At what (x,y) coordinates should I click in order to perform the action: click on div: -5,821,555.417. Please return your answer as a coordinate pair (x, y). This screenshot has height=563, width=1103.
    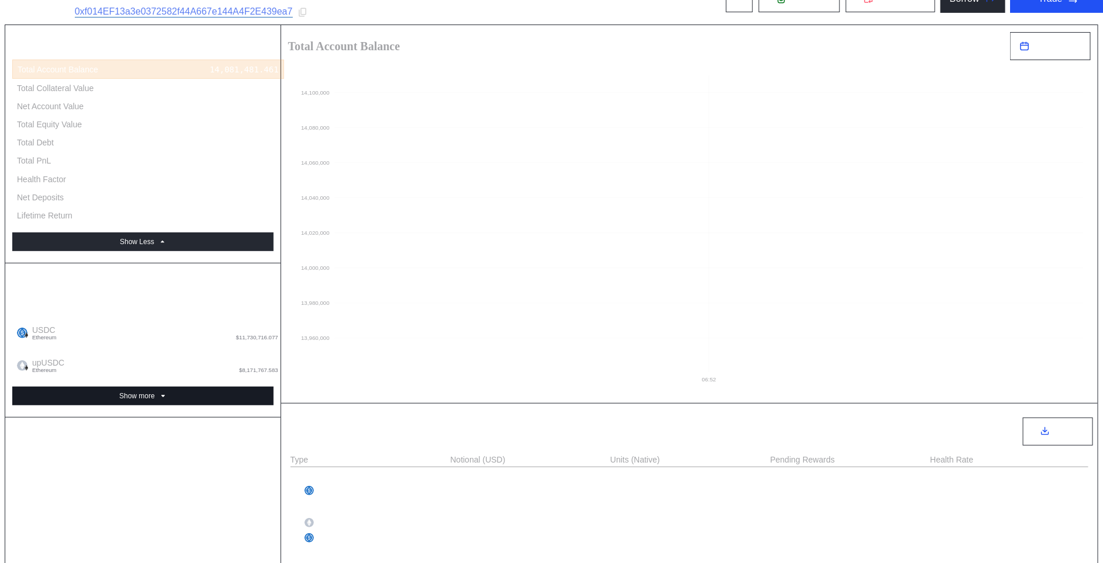
    Looking at the image, I should click on (644, 538).